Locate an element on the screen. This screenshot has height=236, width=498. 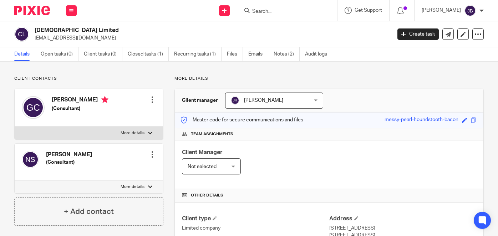
a: Notes (2) is located at coordinates (286, 54).